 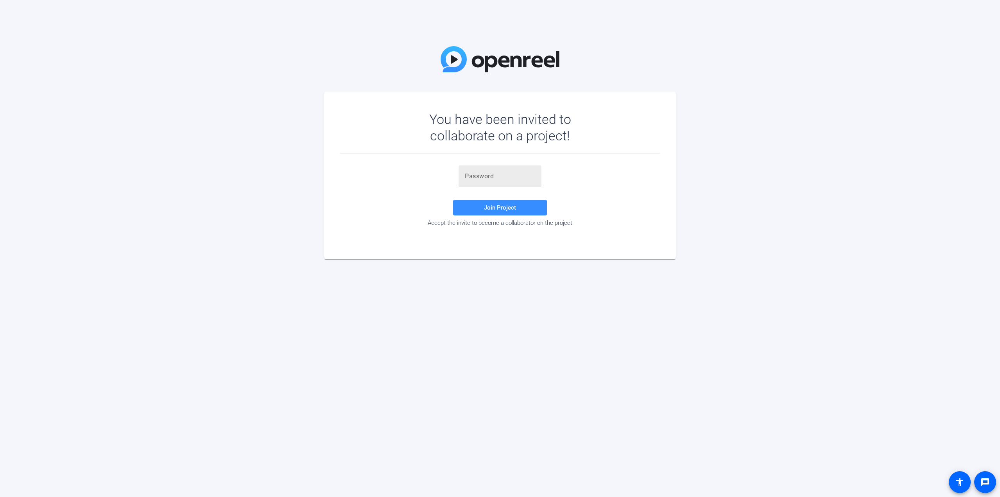 I want to click on div: You have been invited to collaborate on a project!, so click(x=500, y=127).